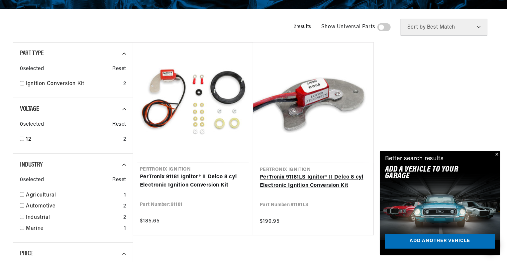  Describe the element at coordinates (313, 181) in the screenshot. I see `a: PerTronix 91181LS Ignitor® II Delco 8 cyl Electronic Ignition Conversion Kit` at that location.